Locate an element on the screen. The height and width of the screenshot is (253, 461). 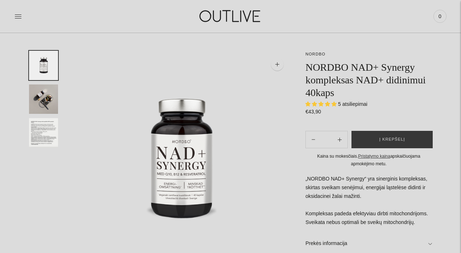
input: Product quantity is located at coordinates (326, 140).